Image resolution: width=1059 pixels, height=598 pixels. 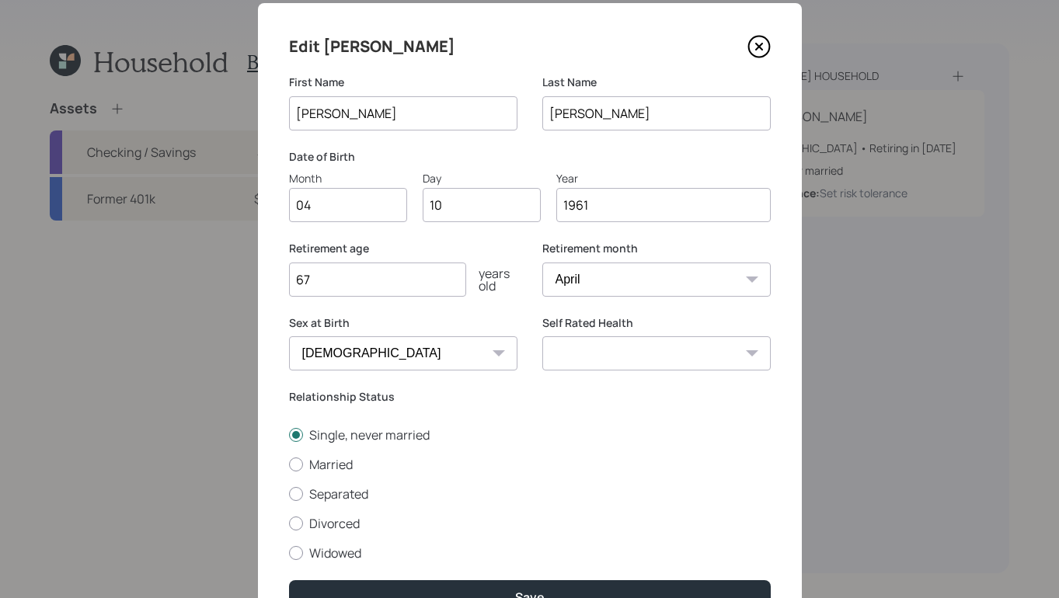 I want to click on div: Year, so click(x=664, y=178).